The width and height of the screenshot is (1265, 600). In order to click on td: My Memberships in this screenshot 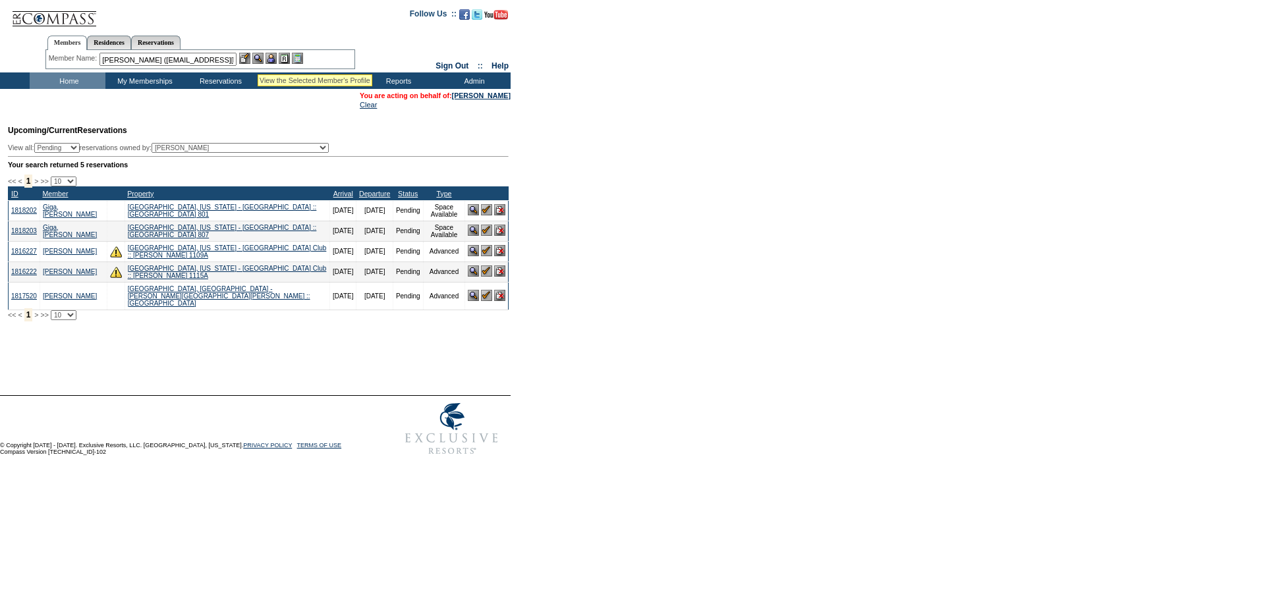, I will do `click(143, 80)`.